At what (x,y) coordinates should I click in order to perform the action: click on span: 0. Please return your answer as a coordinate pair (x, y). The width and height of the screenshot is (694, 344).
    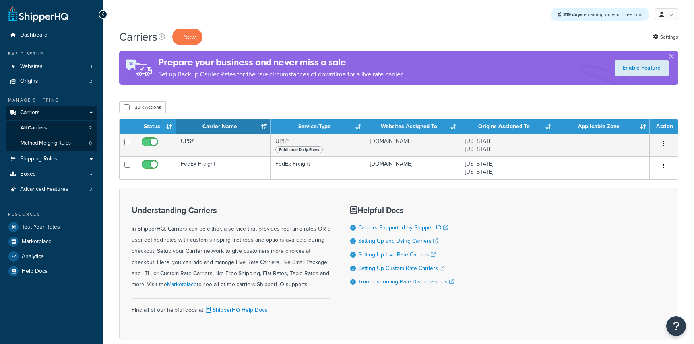
    Looking at the image, I should click on (90, 143).